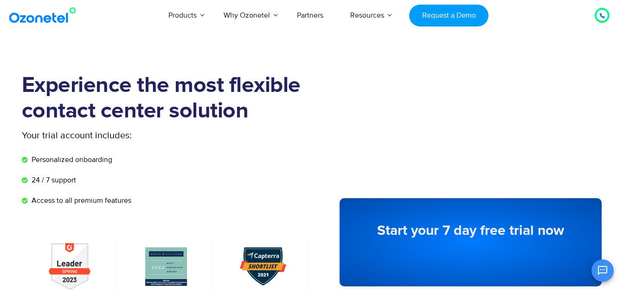 This screenshot has height=291, width=623. Describe the element at coordinates (167, 98) in the screenshot. I see `h1: Experience the most flexible contact center solution` at that location.